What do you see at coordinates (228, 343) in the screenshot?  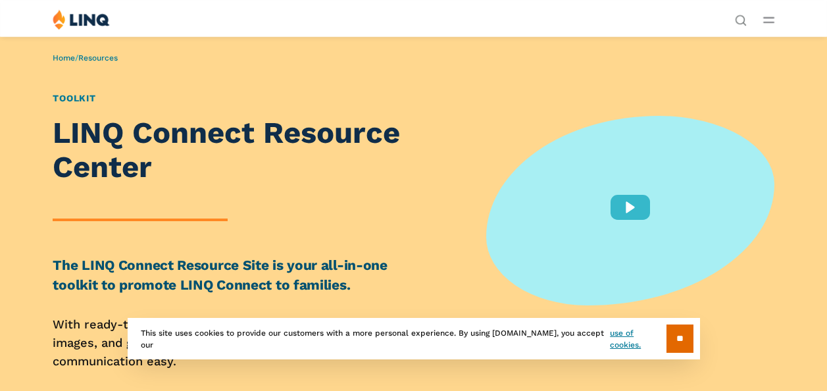 I see `p: With ready-to-use emails, newsletters, phone scripts, images, and guides, it makes clear, consist...` at bounding box center [228, 343].